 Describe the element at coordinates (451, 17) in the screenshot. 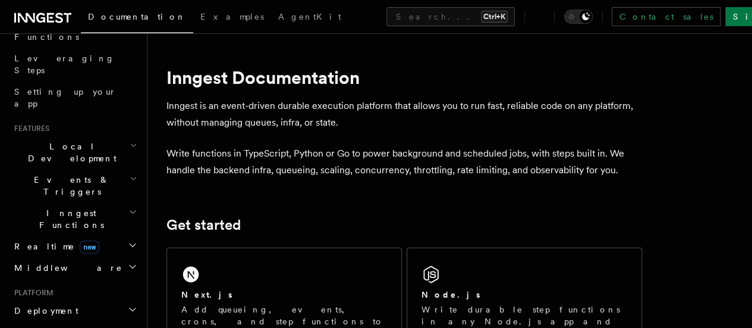

I see `button: Search...Ctrl+K` at that location.